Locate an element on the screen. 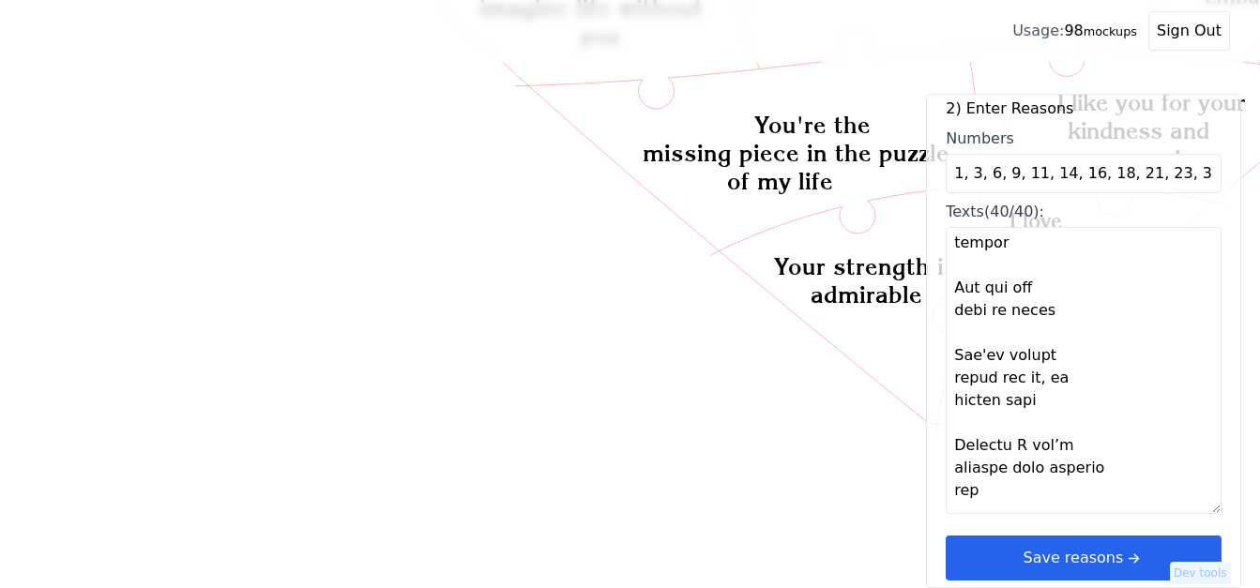 The height and width of the screenshot is (588, 1260). span: Usage: is located at coordinates (1038, 30).